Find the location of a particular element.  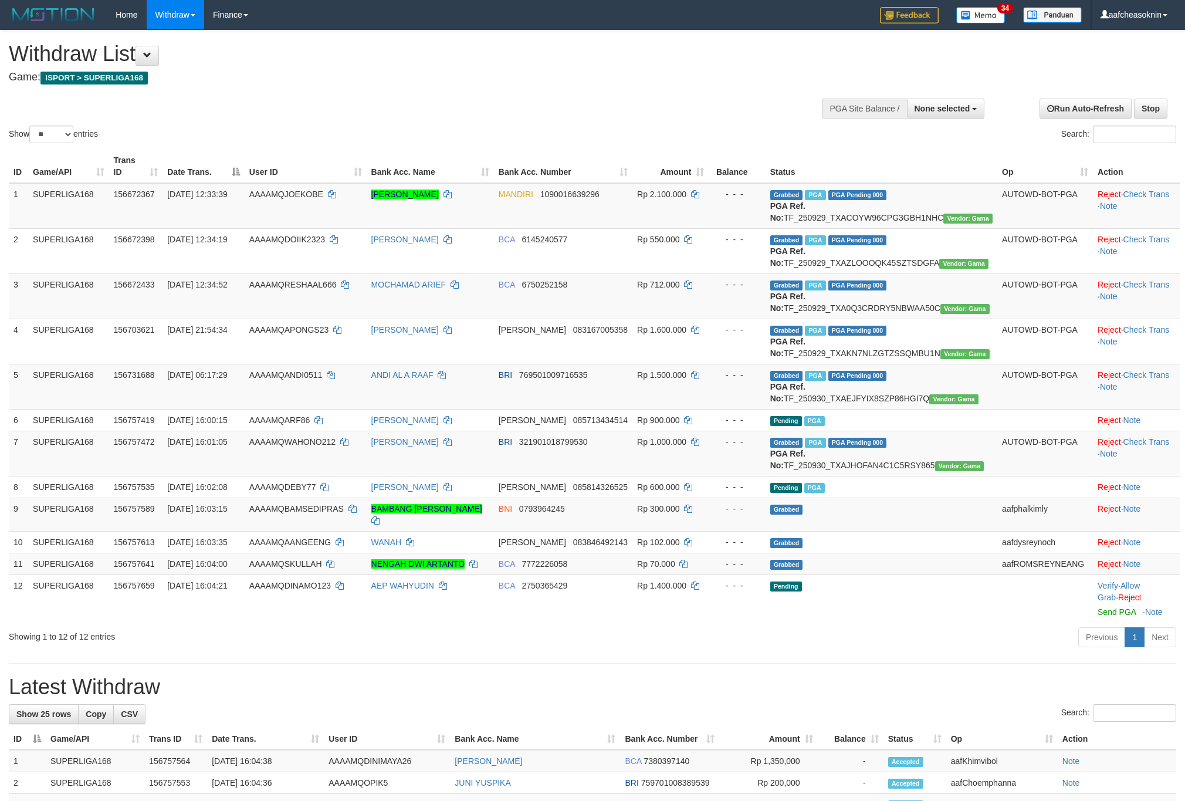

span: Rp 900.000 is located at coordinates (658, 420).